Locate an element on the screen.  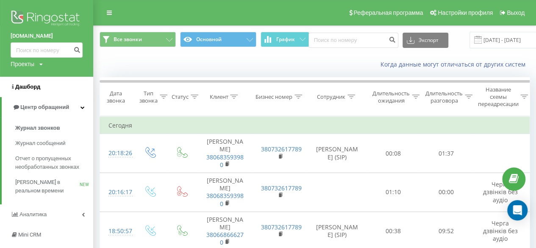
span: Все звонки is located at coordinates (128, 39).